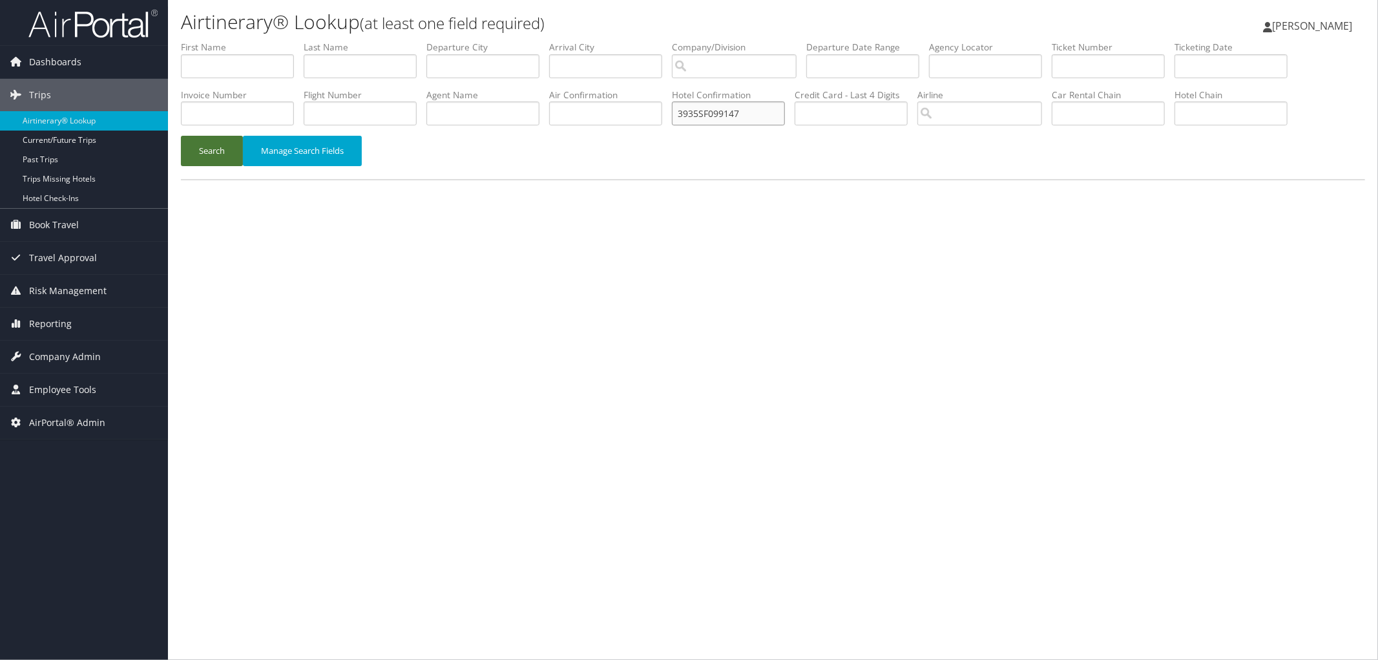 The width and height of the screenshot is (1378, 660). I want to click on span: AirPortal® Admin, so click(67, 423).